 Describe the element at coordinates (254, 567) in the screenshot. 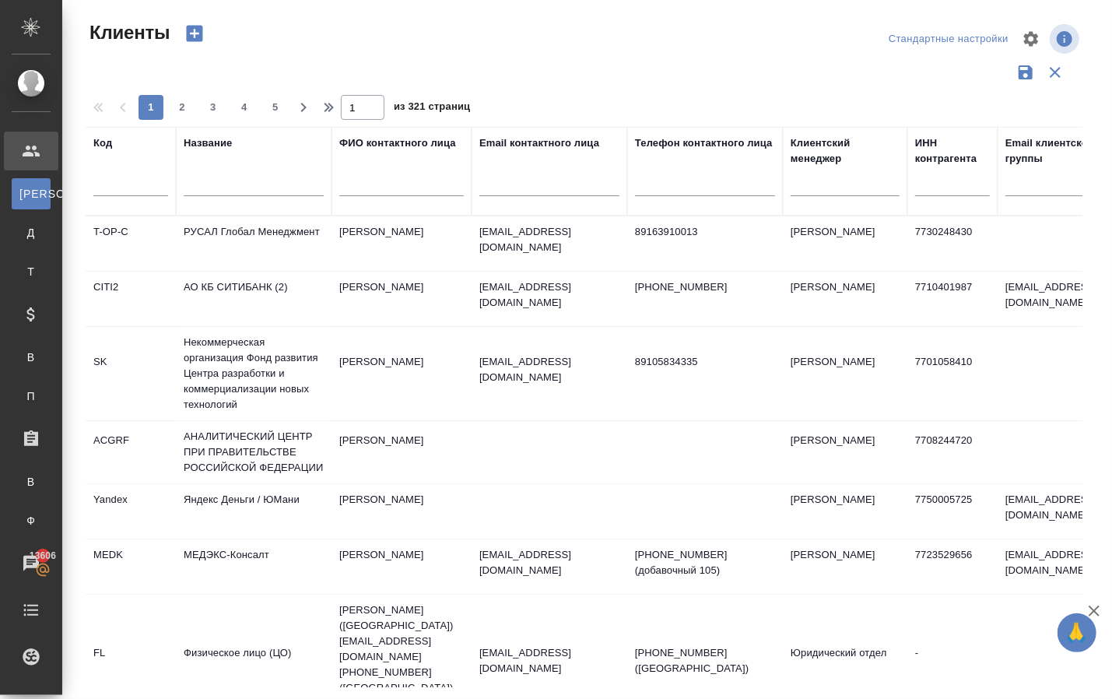

I see `td: МЕДЭКС-Консалт` at that location.